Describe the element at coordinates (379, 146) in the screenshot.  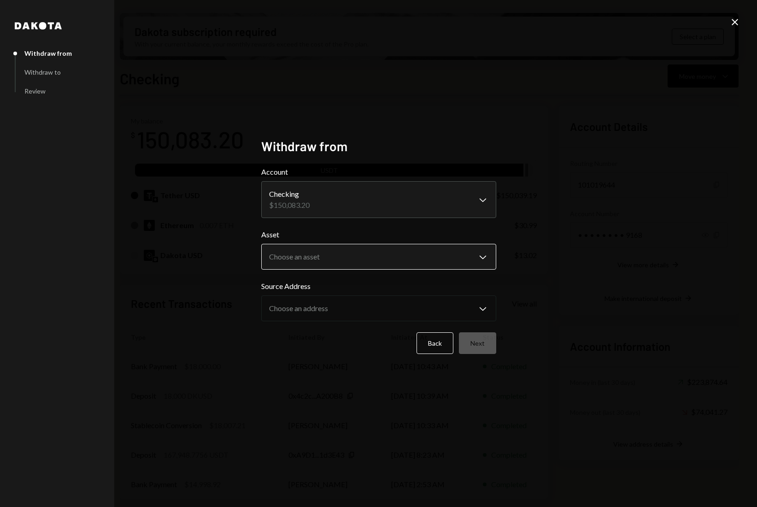
I see `h2: Withdraw from` at that location.